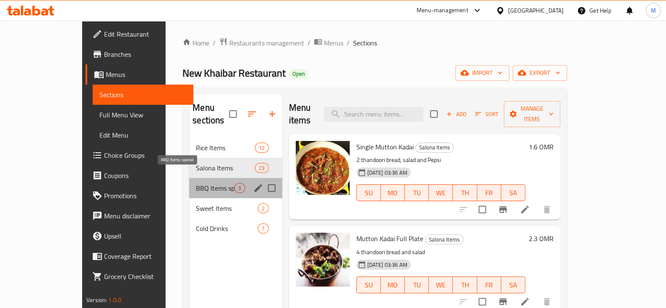 The image size is (666, 308). What do you see at coordinates (486, 114) in the screenshot?
I see `span: Sort` at bounding box center [486, 114].